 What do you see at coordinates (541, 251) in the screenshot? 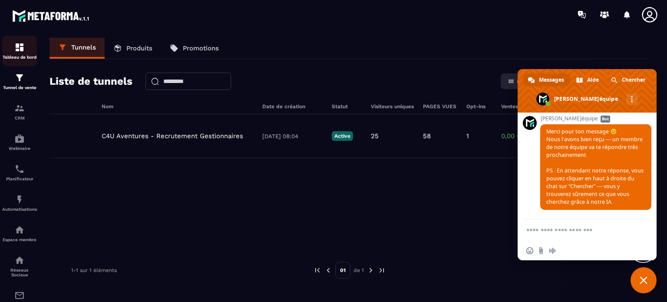
I see `span: Envoyer un fichier` at bounding box center [541, 251].